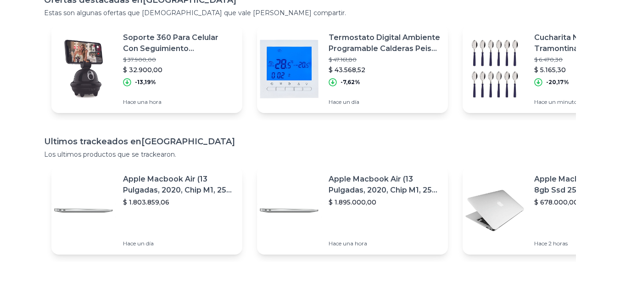  What do you see at coordinates (179, 60) in the screenshot?
I see `p: $ 37.900,00` at bounding box center [179, 60].